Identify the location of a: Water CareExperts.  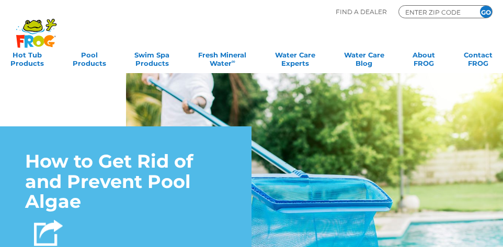
(295, 58).